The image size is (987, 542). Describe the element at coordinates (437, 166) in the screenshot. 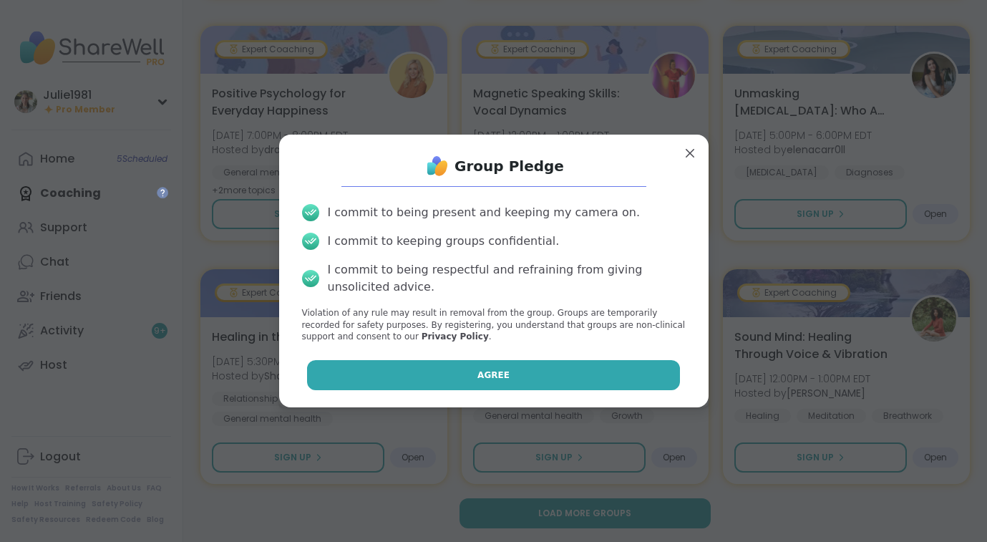

I see `img: ShareWell Logo` at that location.